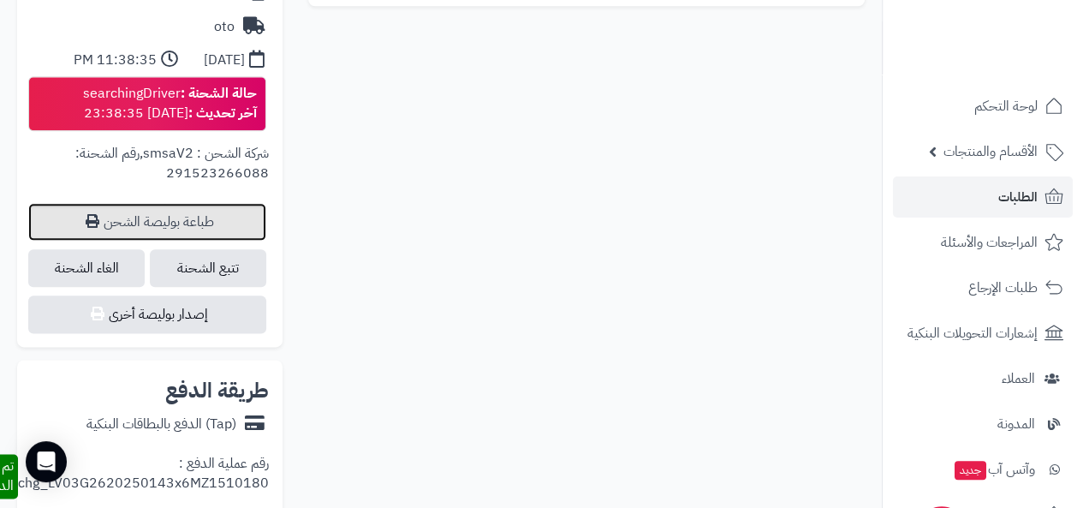  What do you see at coordinates (1018, 378) in the screenshot?
I see `span: العملاء` at bounding box center [1018, 378].